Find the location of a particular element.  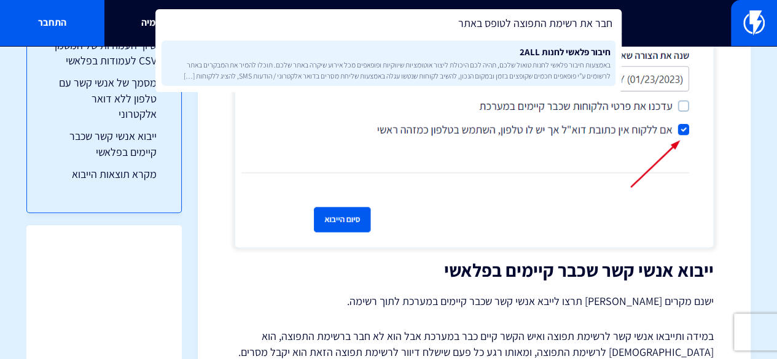

a: מקרא תוצאות הייבוא is located at coordinates (104, 174).